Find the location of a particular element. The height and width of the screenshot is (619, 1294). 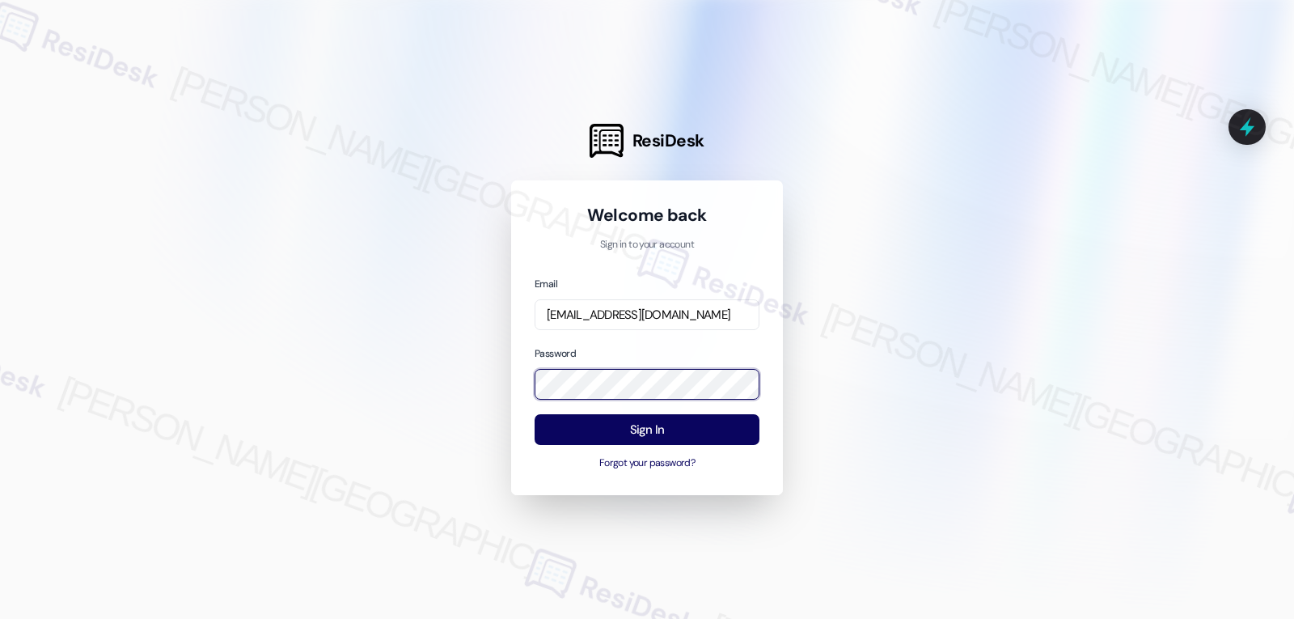

button: Forgot your password? is located at coordinates (647, 464).